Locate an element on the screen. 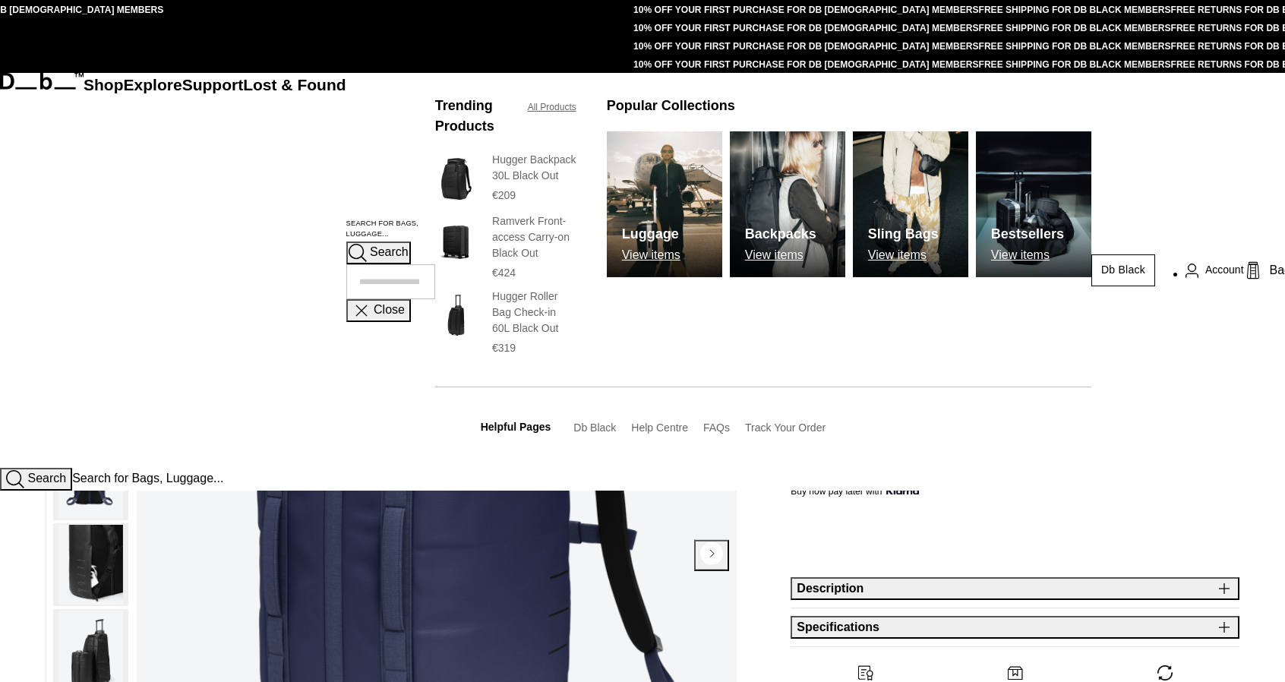 The width and height of the screenshot is (1285, 682). a: Help Centre is located at coordinates (659, 428).